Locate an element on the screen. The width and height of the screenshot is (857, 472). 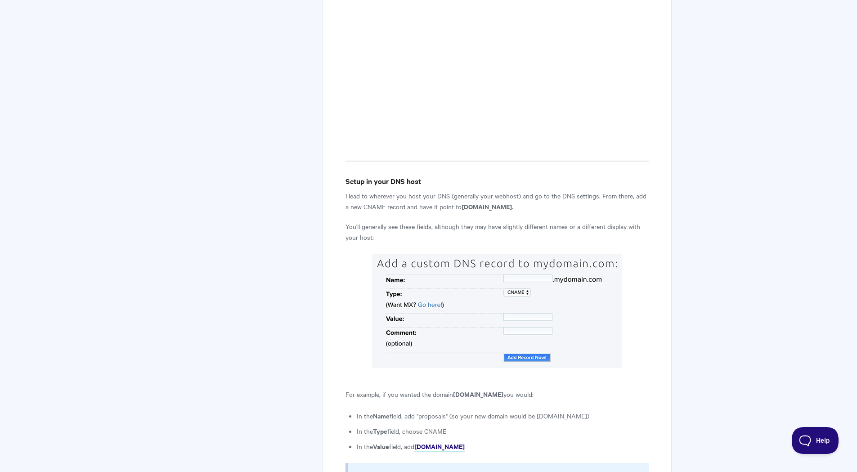
strong: Value is located at coordinates (381, 446).